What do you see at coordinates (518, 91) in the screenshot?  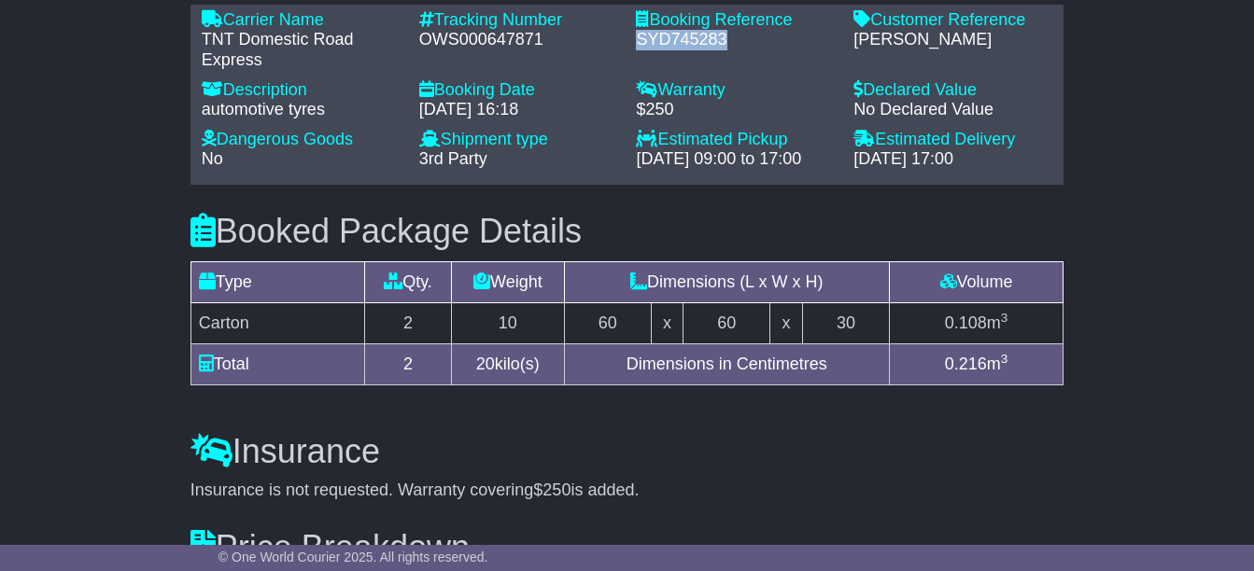 I see `div: Booking Date` at bounding box center [518, 91].